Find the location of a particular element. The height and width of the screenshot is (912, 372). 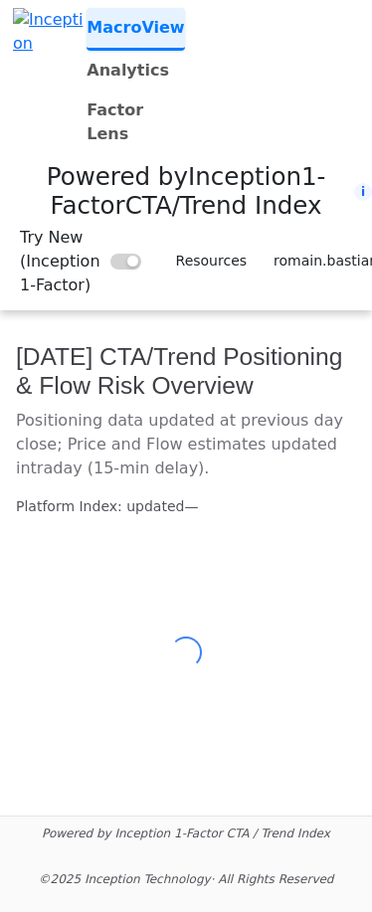

p: Positioning data updated at previous day close; Price and Flow estimates updated intraday (15-min... is located at coordinates (186, 444).